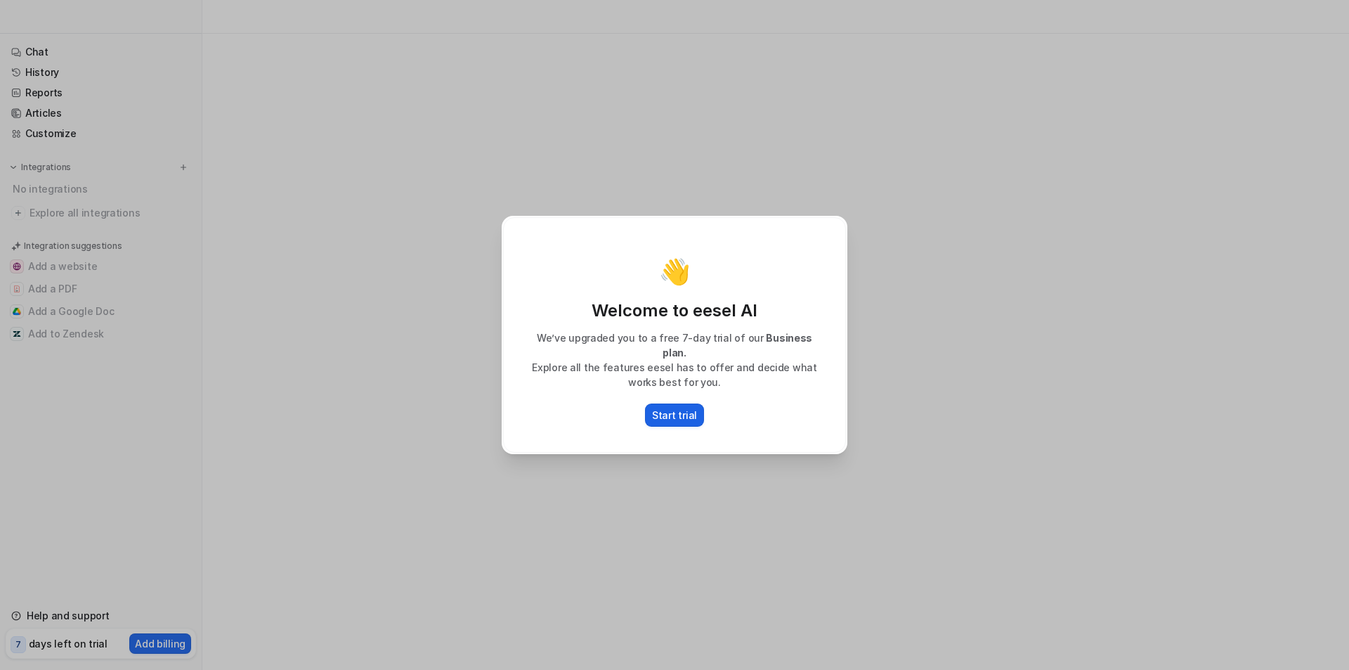 This screenshot has height=670, width=1349. What do you see at coordinates (674, 415) in the screenshot?
I see `p: Start trial` at bounding box center [674, 415].